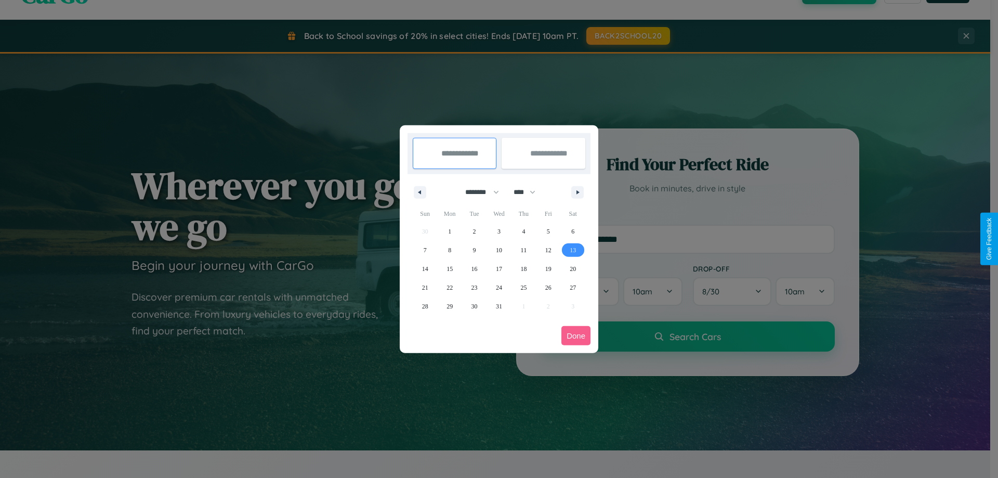 The image size is (998, 478). Describe the element at coordinates (523, 287) in the screenshot. I see `button: 25` at that location.